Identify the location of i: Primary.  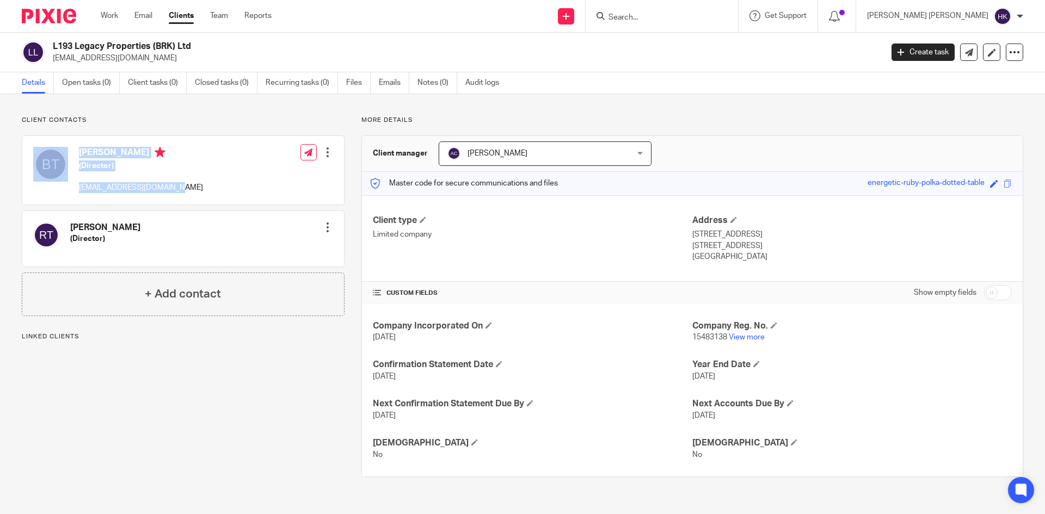
(160, 152).